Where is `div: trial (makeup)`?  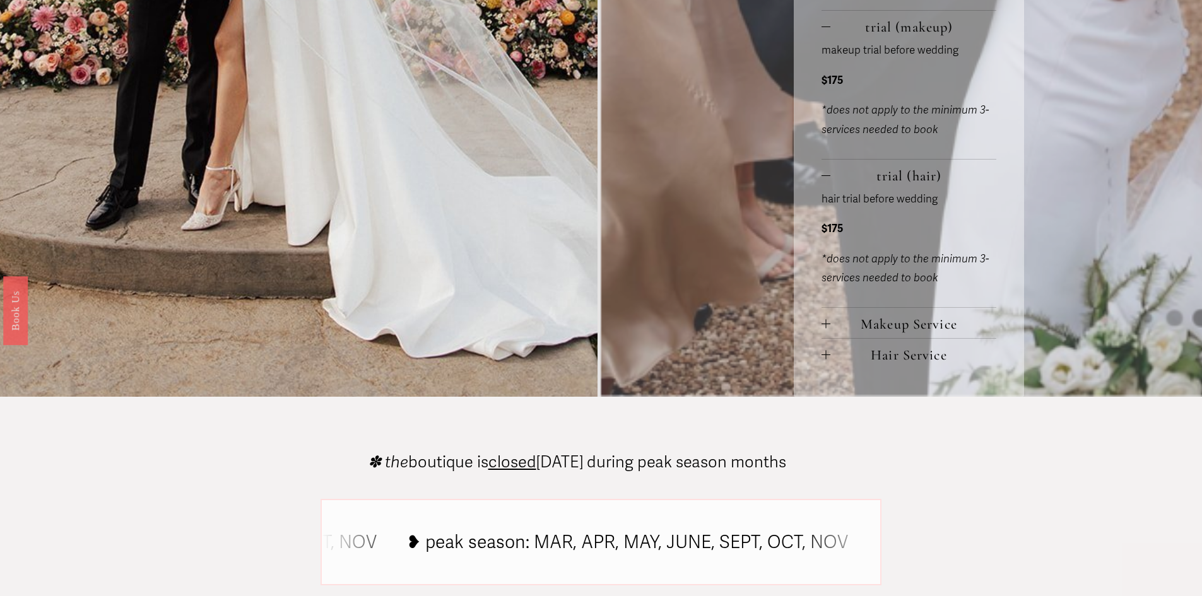 div: trial (makeup) is located at coordinates (908, 100).